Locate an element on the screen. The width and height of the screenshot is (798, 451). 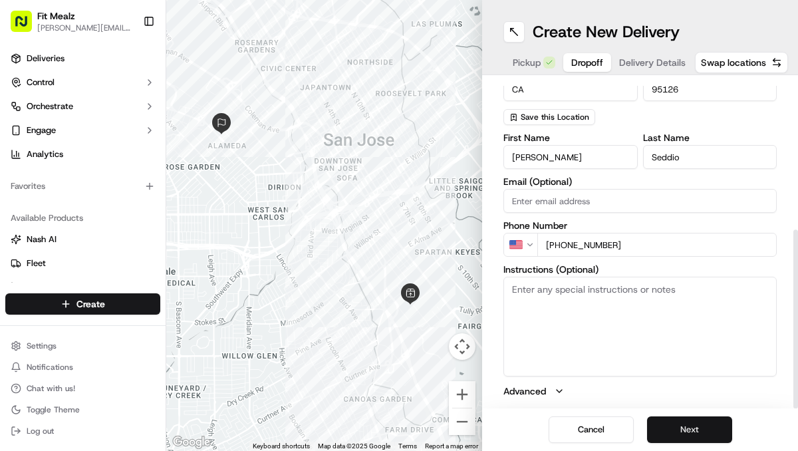
span: Pylon is located at coordinates (146, 334).